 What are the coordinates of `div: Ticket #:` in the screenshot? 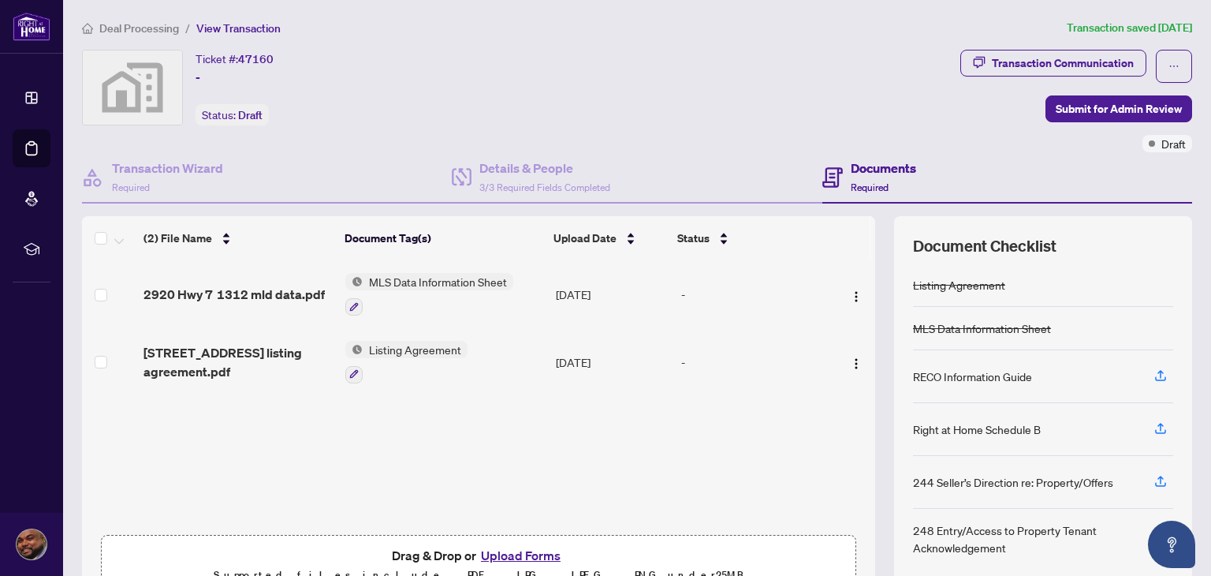 It's located at (234, 58).